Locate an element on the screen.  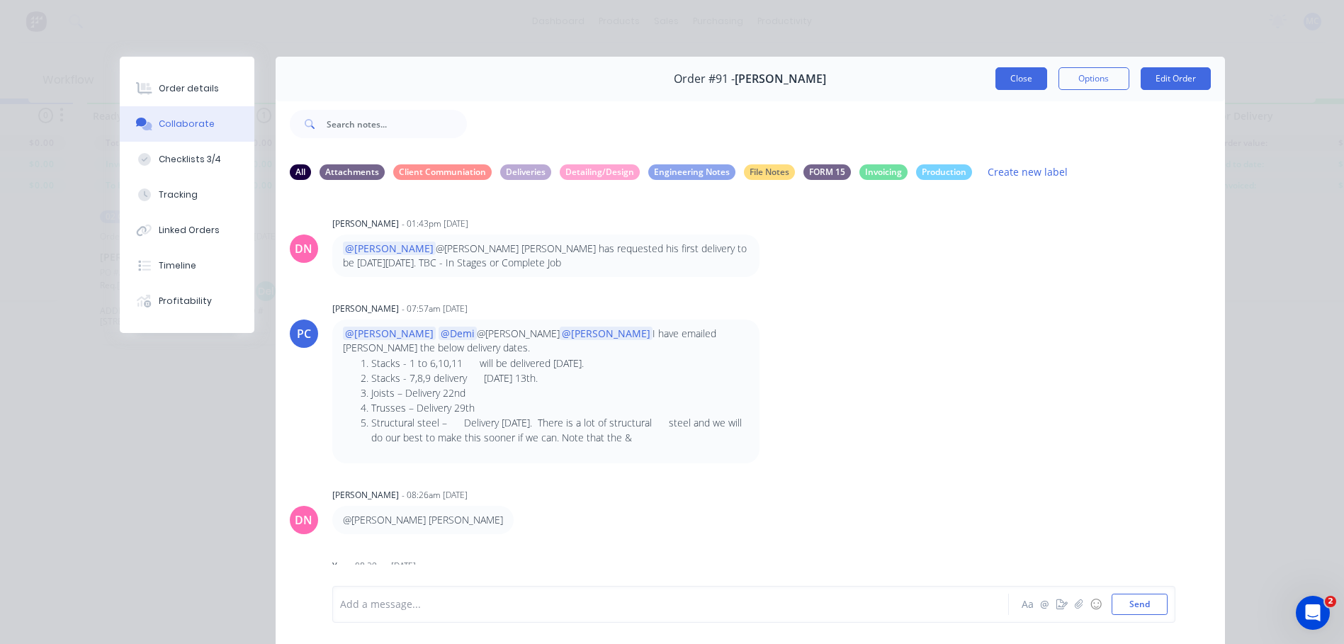
div: Checklists 3/4 is located at coordinates (190, 159).